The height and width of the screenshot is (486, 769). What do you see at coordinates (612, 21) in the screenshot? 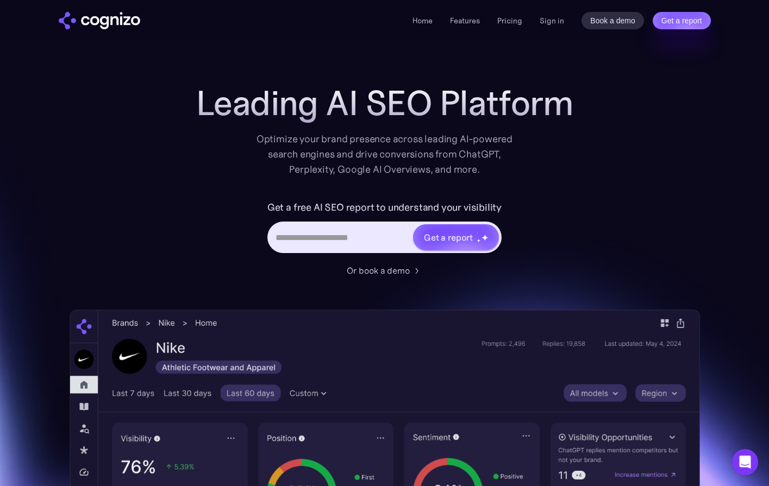
I see `a: Book a demo` at bounding box center [612, 21].